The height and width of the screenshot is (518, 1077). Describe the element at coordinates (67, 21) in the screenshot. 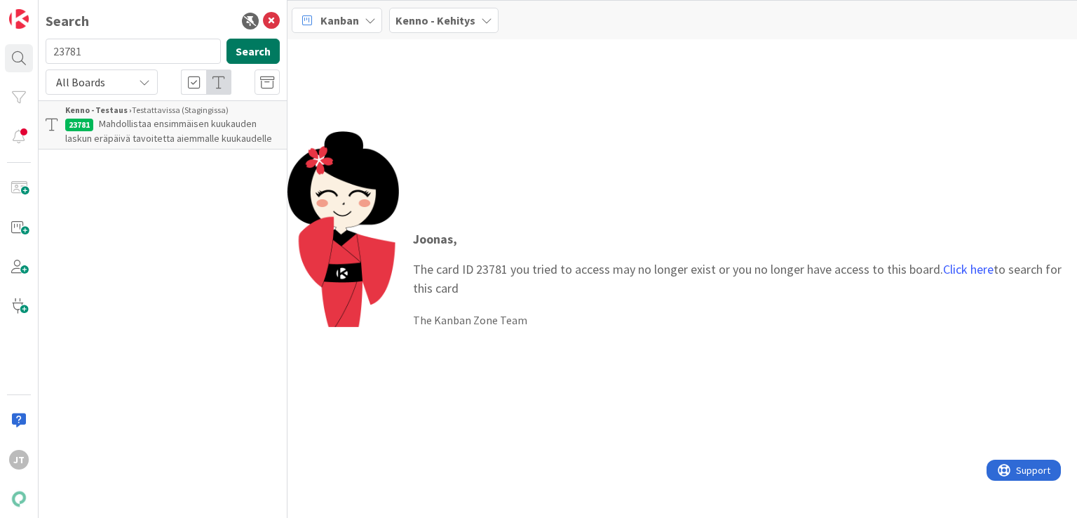

I see `div: Search` at that location.